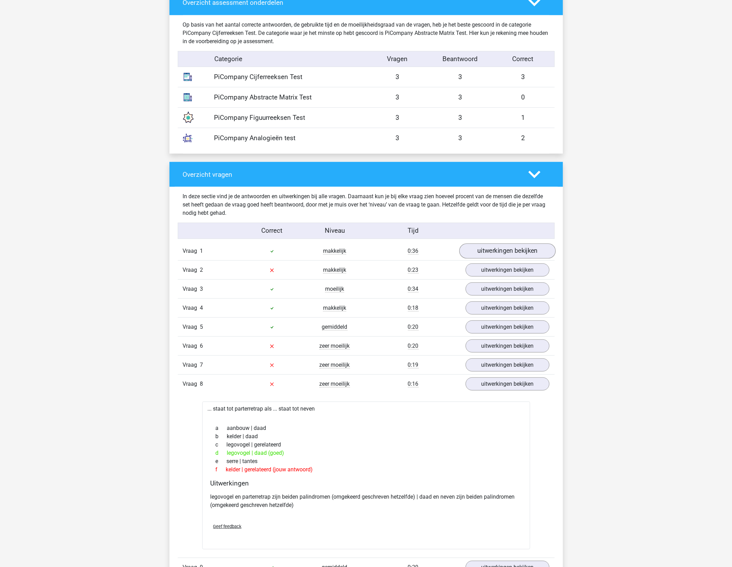  I want to click on div: kelder | daad, so click(366, 436).